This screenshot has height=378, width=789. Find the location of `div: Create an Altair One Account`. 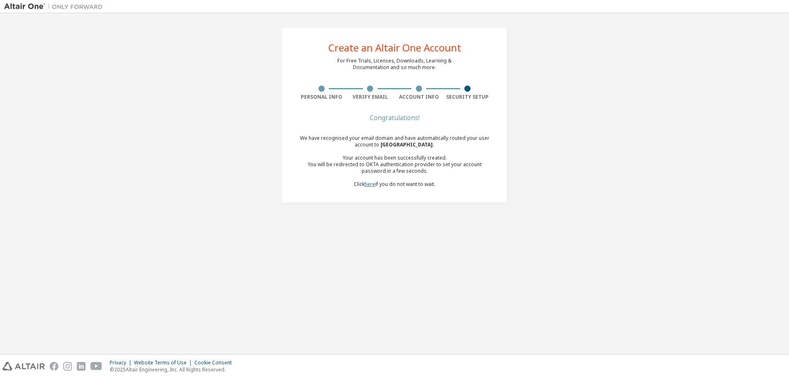

div: Create an Altair One Account is located at coordinates (395, 48).